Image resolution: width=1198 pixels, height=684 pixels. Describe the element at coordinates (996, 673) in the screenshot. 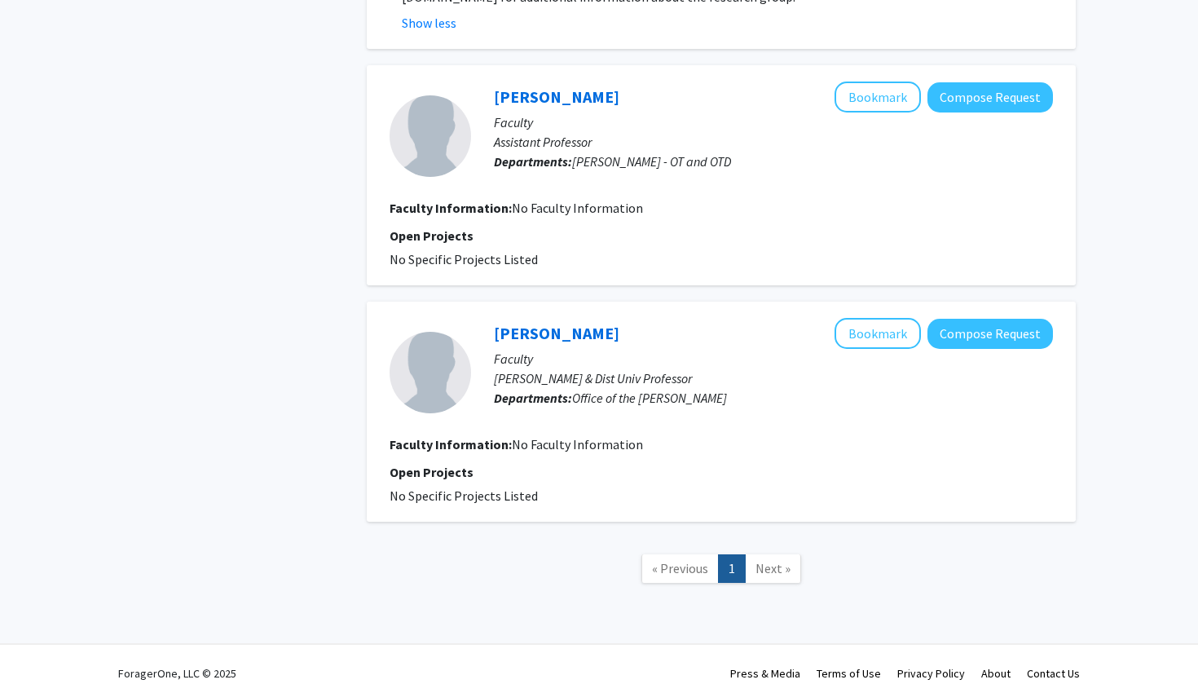

I see `a: About` at that location.